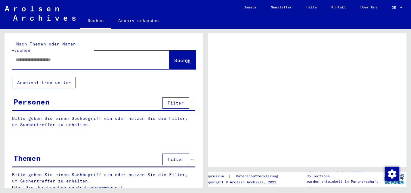 This screenshot has width=411, height=193. What do you see at coordinates (91, 187) in the screenshot?
I see `a: Archivbaum` at bounding box center [91, 187].